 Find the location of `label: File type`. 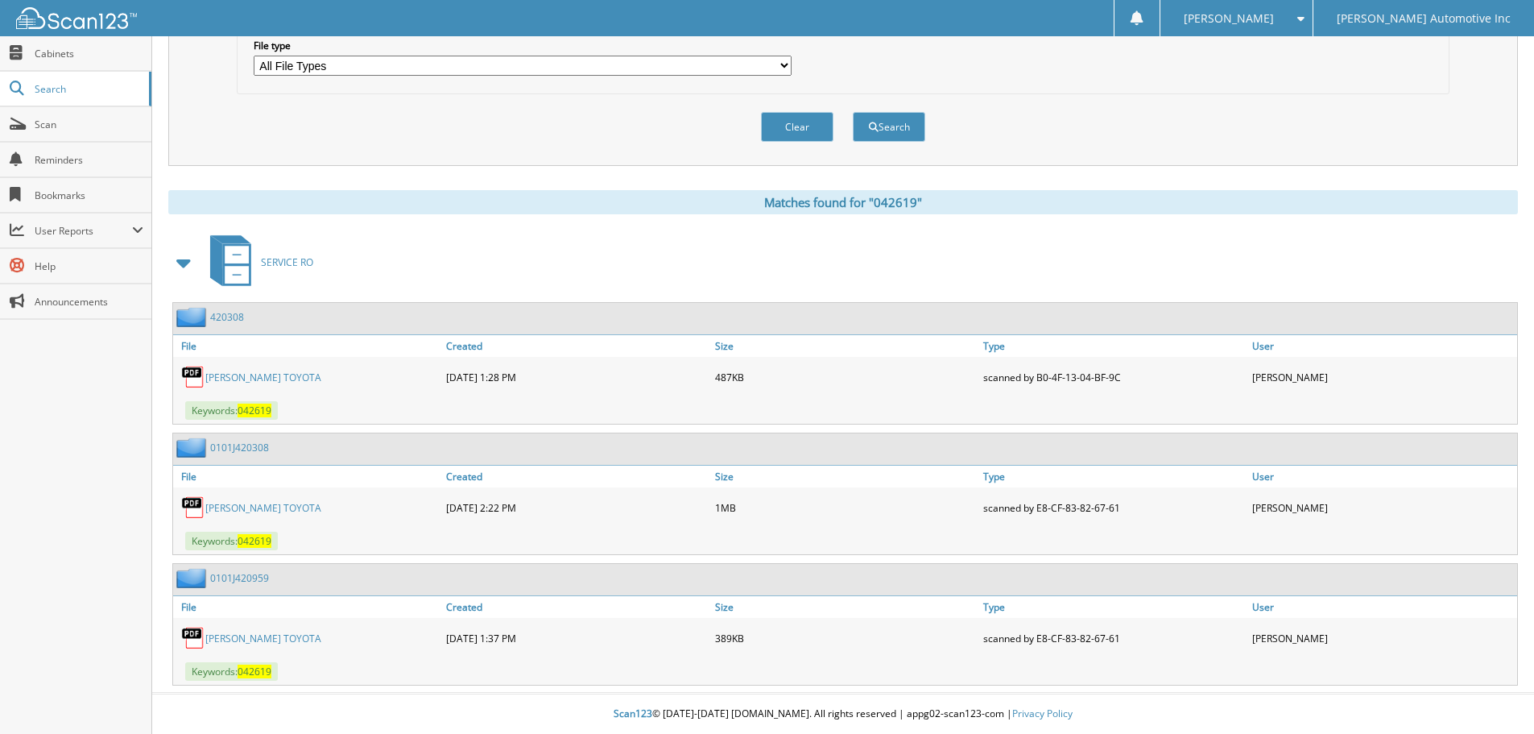

label: File type is located at coordinates (523, 45).